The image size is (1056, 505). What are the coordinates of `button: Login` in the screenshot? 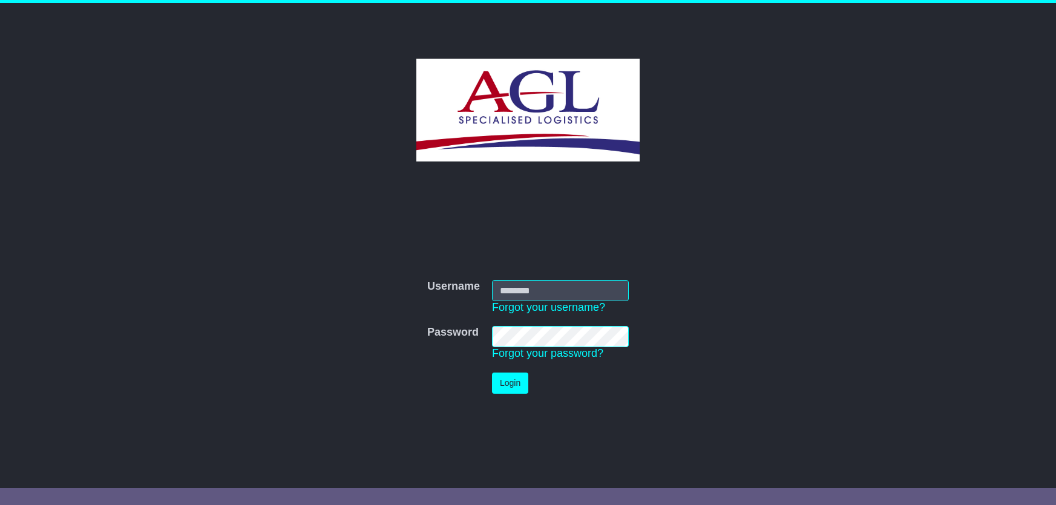 It's located at (510, 383).